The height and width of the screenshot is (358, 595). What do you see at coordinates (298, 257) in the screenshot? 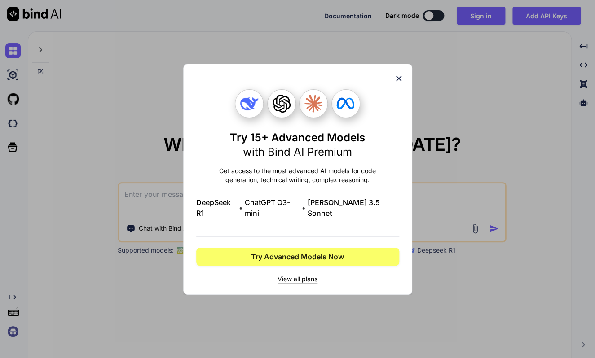
I see `button: Try Advanced Models Now` at bounding box center [298, 257].